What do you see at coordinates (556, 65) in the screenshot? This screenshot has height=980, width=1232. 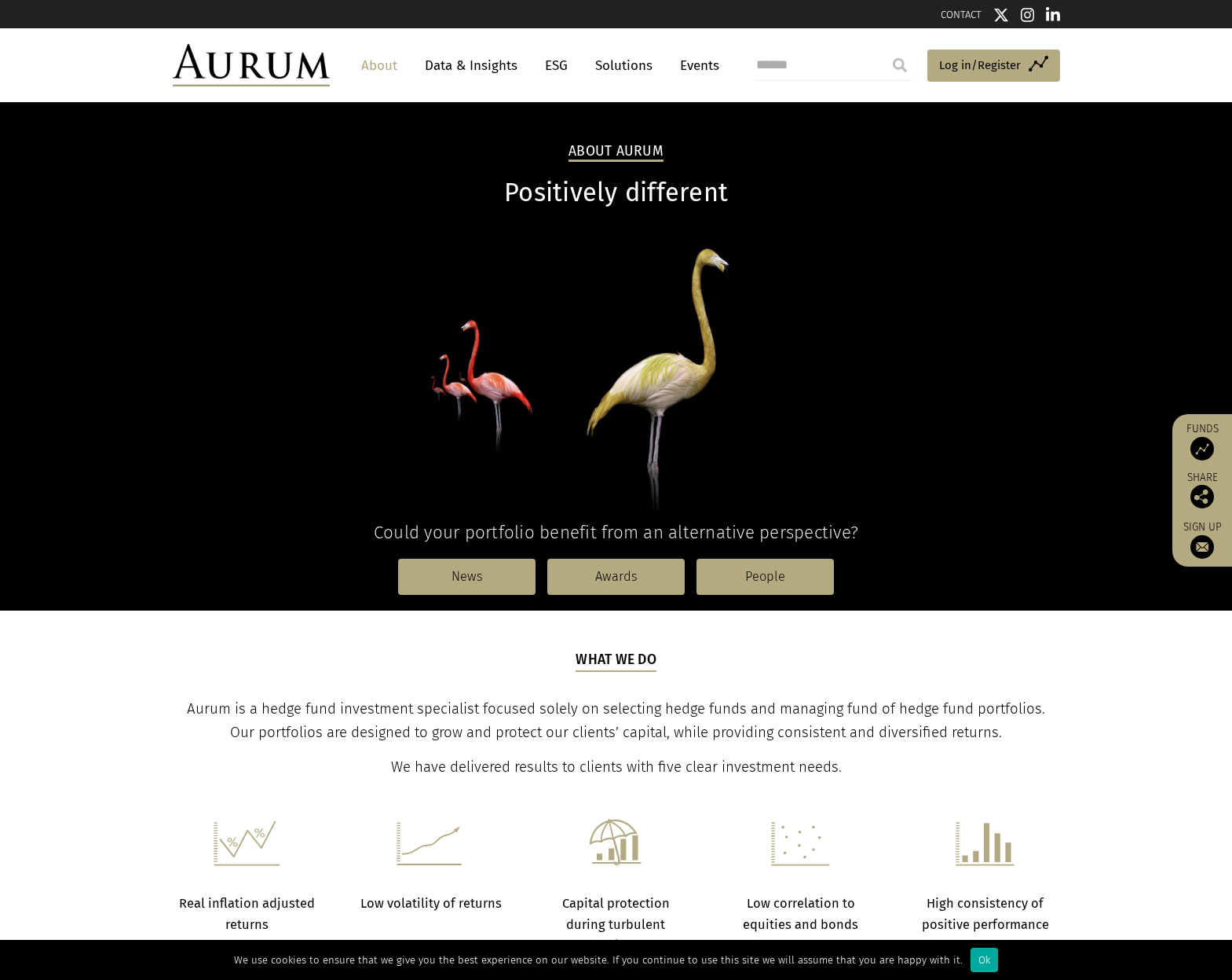 I see `a: ESG` at bounding box center [556, 65].